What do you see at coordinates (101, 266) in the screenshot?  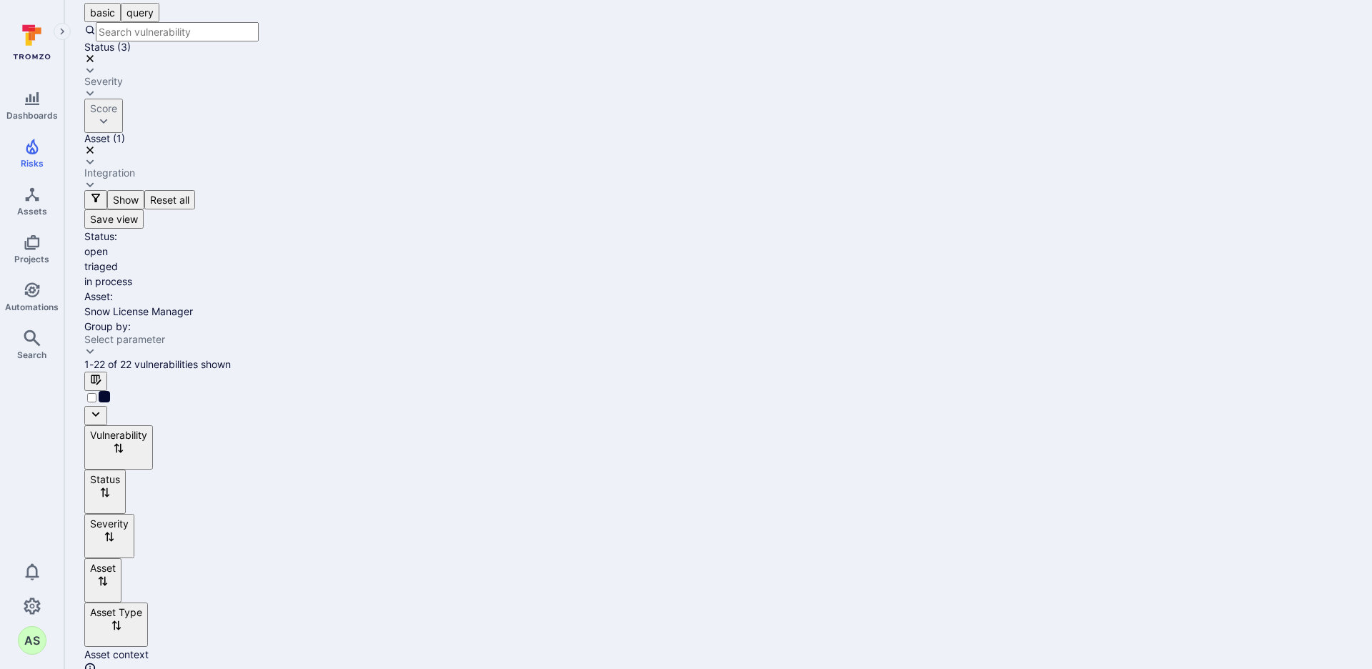 I see `span: triaged` at bounding box center [101, 266].